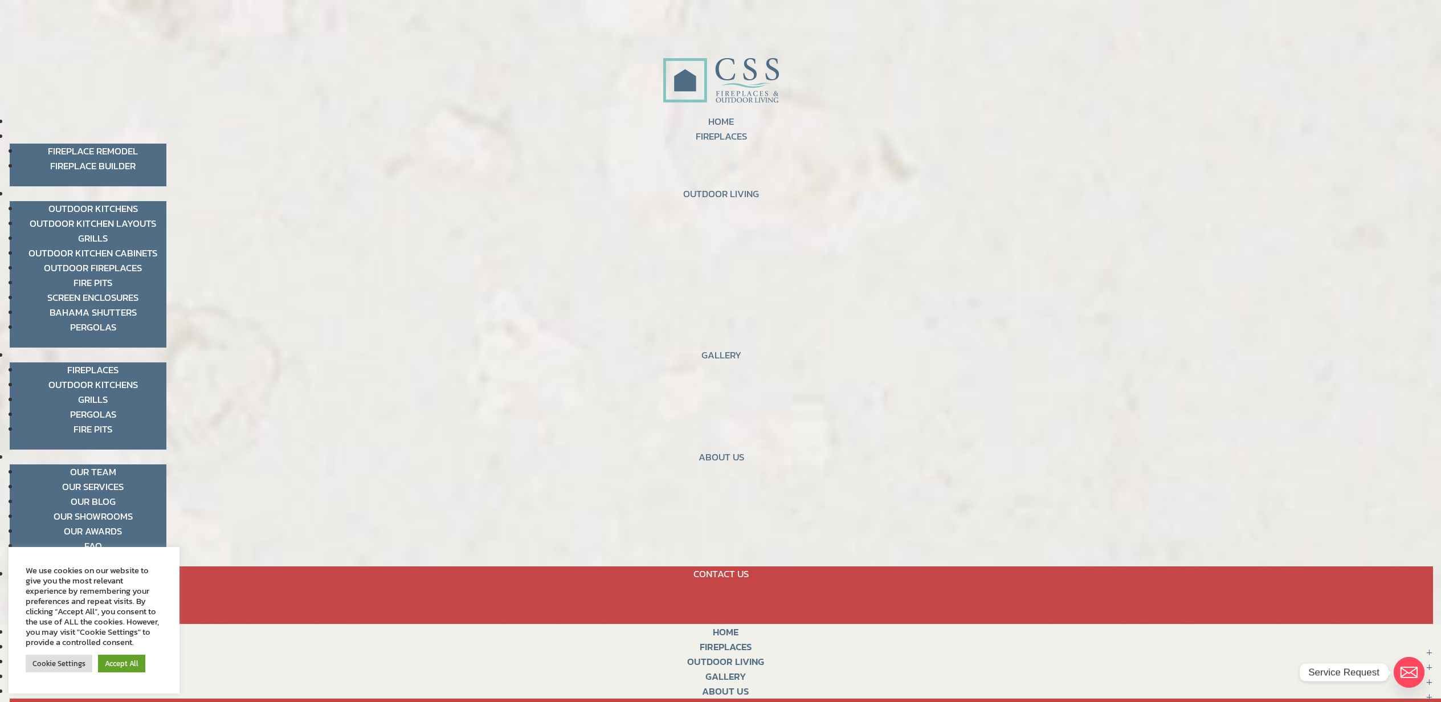 The width and height of the screenshot is (1441, 702). What do you see at coordinates (93, 472) in the screenshot?
I see `a: Our Team` at bounding box center [93, 472].